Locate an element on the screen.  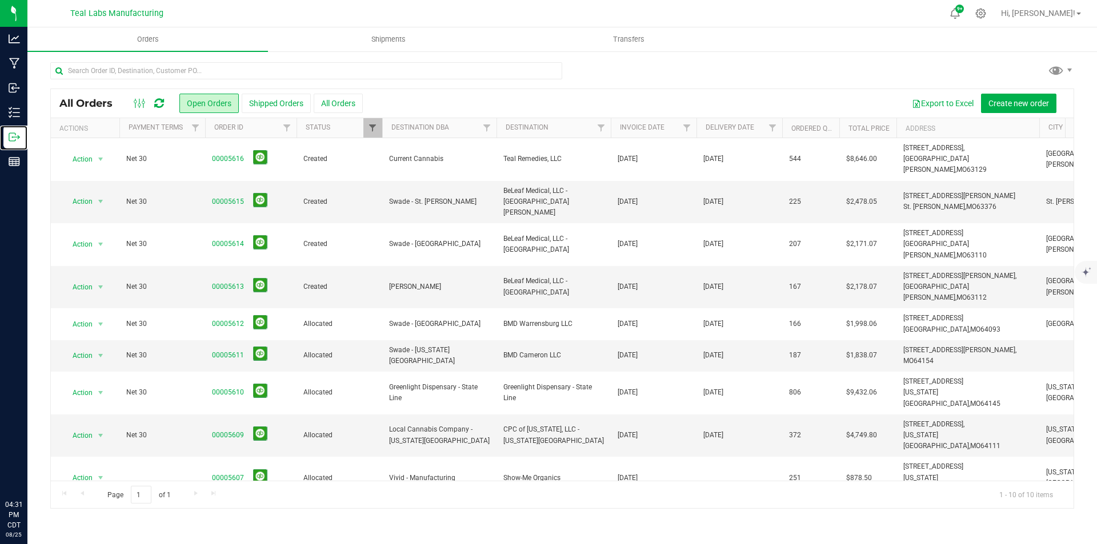
inline-svg: Outbound is located at coordinates (14, 137).